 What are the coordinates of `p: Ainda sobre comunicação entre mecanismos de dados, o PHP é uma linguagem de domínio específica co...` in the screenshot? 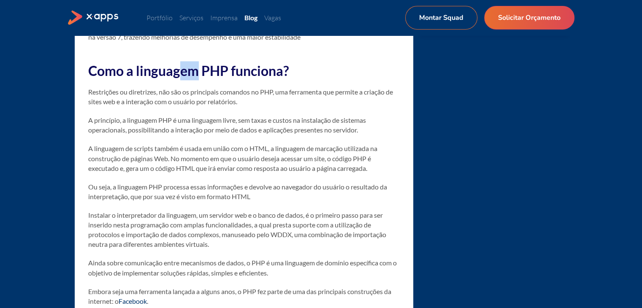 It's located at (244, 268).